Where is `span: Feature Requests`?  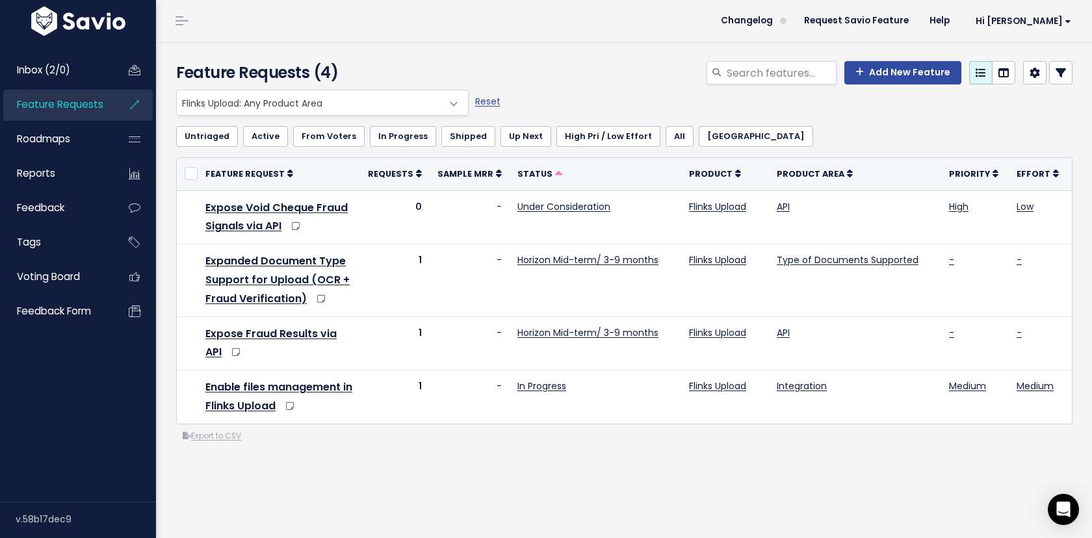
span: Feature Requests is located at coordinates (60, 104).